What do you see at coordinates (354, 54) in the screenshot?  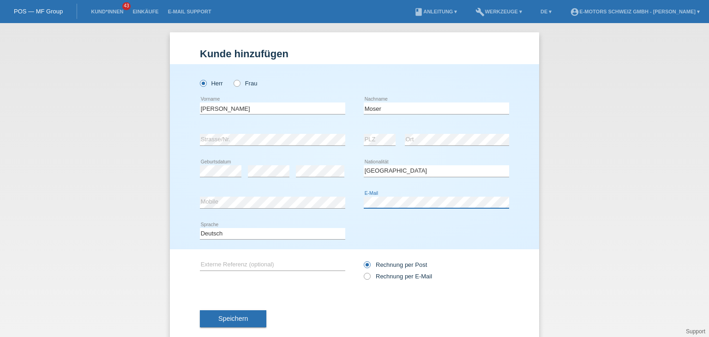 I see `h1: Kunde hinzufügen` at bounding box center [354, 54].